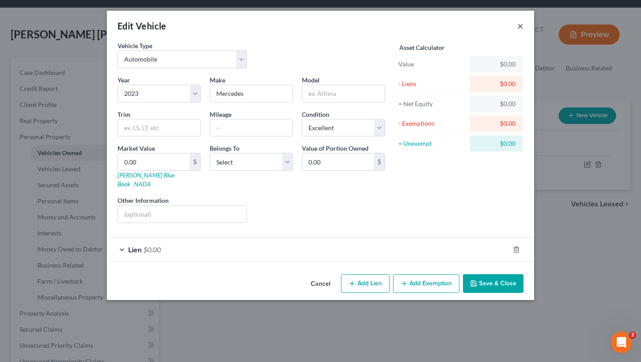 The height and width of the screenshot is (362, 641). I want to click on input: ex. Nissan, so click(251, 94).